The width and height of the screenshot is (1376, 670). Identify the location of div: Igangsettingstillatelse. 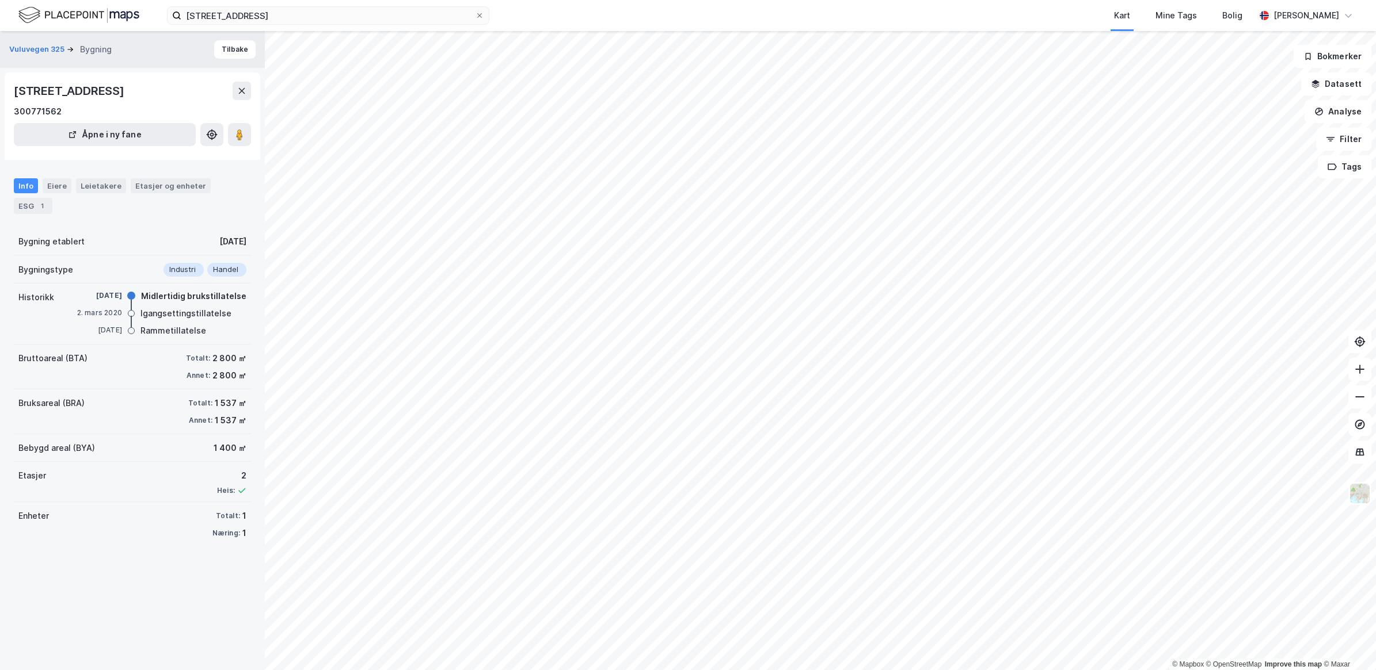
(186, 314).